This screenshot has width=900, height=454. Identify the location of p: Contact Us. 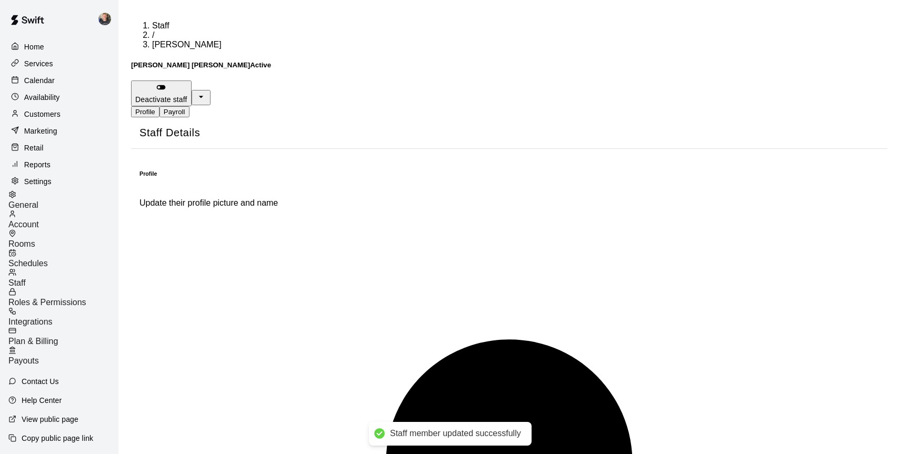
(40, 382).